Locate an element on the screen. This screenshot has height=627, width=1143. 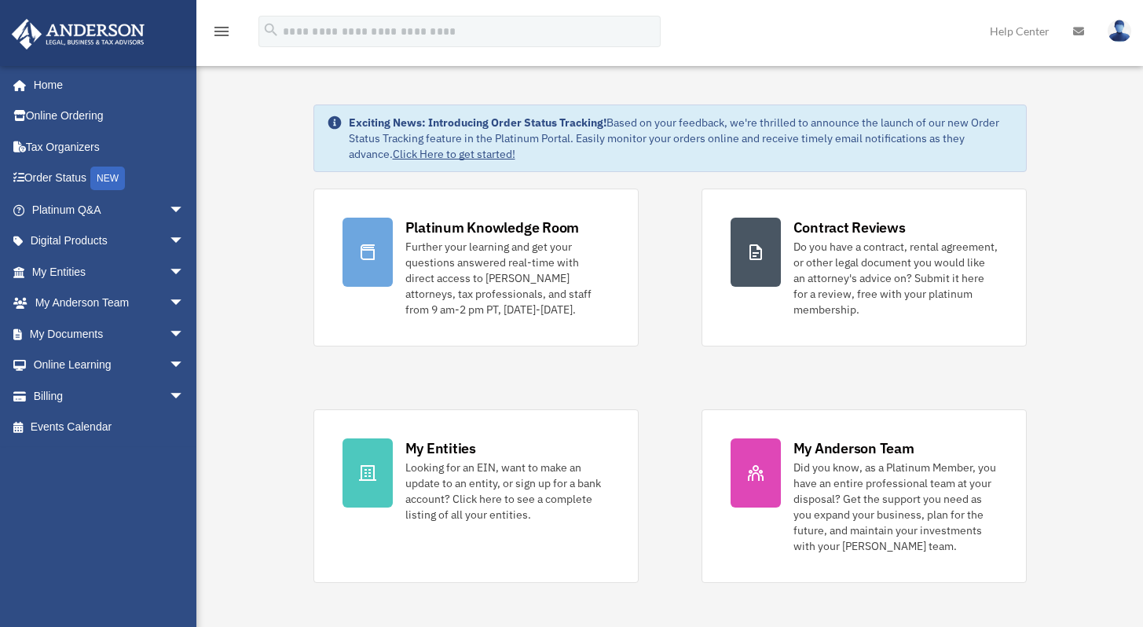
div: Contract Reviews is located at coordinates (849, 227).